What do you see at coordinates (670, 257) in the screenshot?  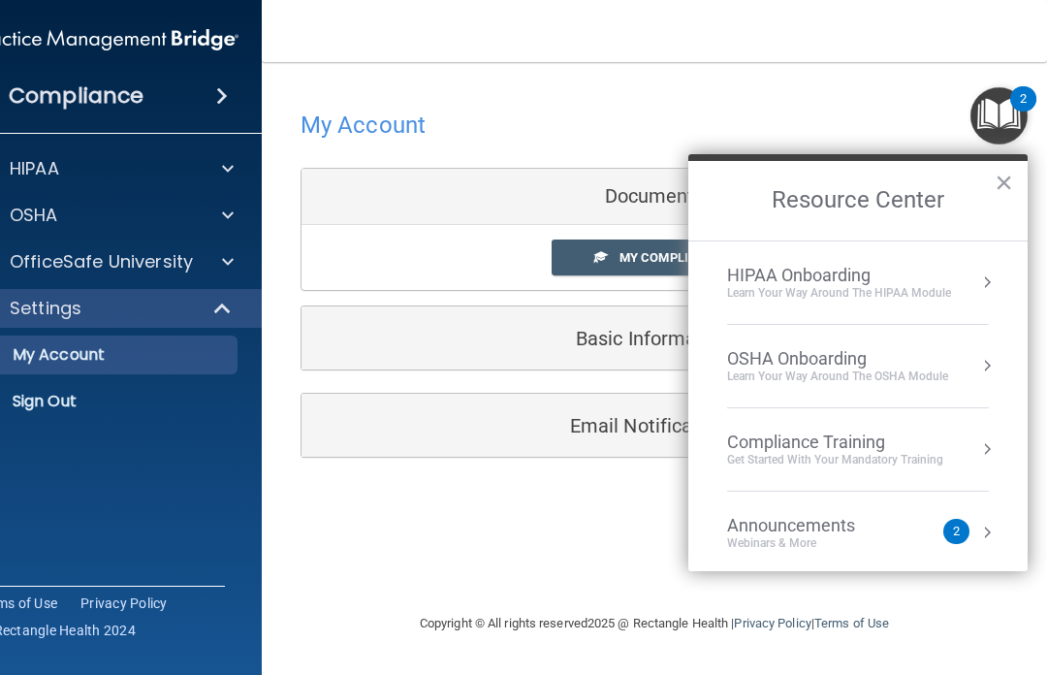 I see `span: My Compliance` at bounding box center [670, 257].